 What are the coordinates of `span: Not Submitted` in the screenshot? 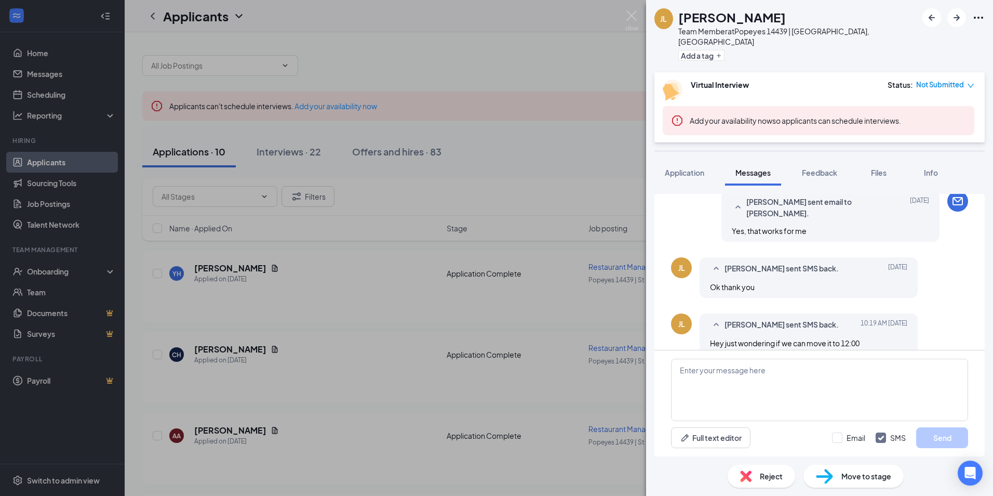 It's located at (940, 85).